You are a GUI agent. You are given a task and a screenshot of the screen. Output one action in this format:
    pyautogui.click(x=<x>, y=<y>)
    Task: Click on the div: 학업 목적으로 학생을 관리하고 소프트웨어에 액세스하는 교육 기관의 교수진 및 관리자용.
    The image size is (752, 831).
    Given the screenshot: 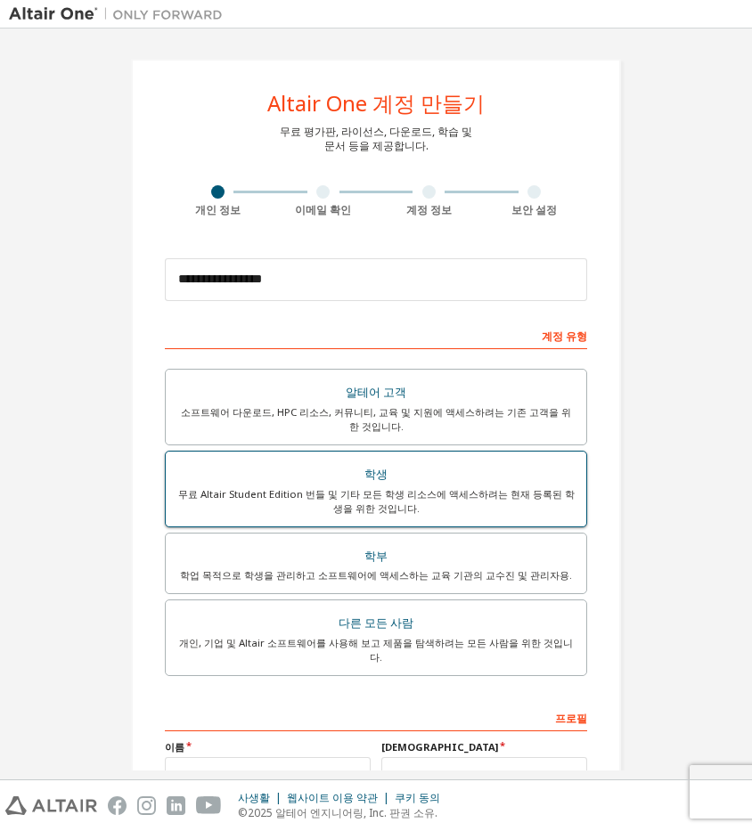 What is the action you would take?
    pyautogui.click(x=376, y=575)
    